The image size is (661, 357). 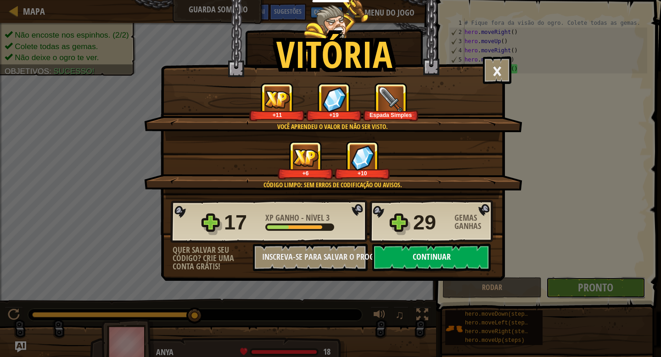 What do you see at coordinates (431, 257) in the screenshot?
I see `button: Continuar` at bounding box center [431, 257].